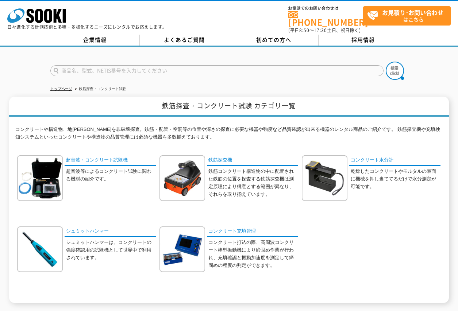 The width and height of the screenshot is (458, 311). Describe the element at coordinates (363, 40) in the screenshot. I see `a: 採用情報` at that location.